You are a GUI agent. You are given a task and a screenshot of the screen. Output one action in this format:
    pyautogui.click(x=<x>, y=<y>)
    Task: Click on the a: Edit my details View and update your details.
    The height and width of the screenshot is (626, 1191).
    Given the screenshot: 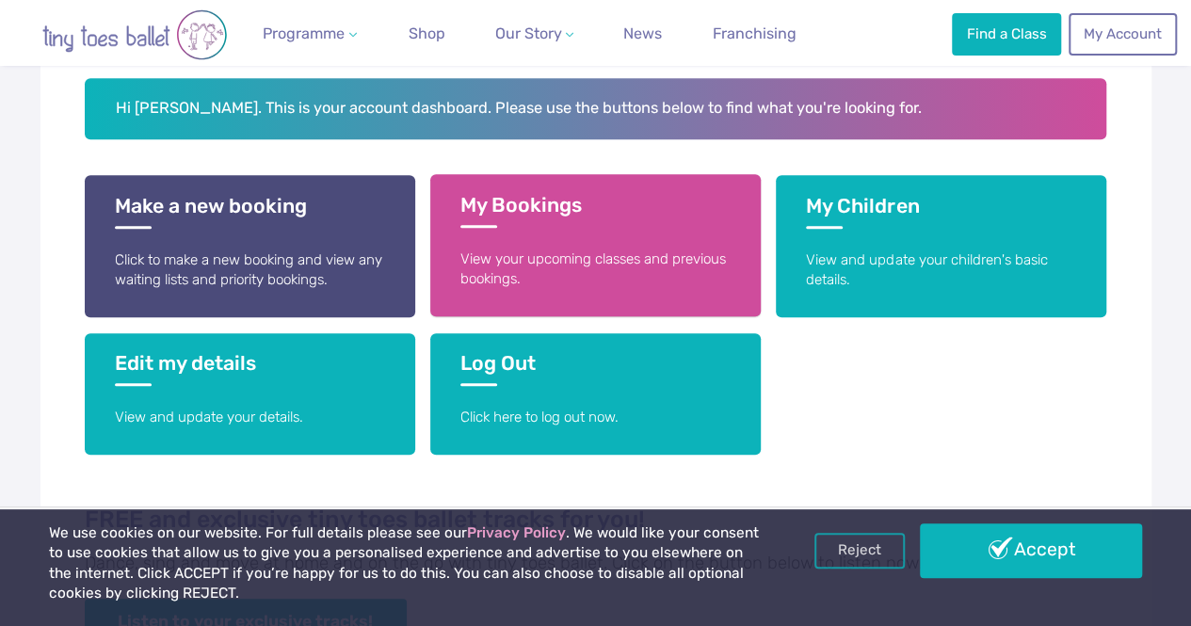 What is the action you would take?
    pyautogui.click(x=249, y=393)
    